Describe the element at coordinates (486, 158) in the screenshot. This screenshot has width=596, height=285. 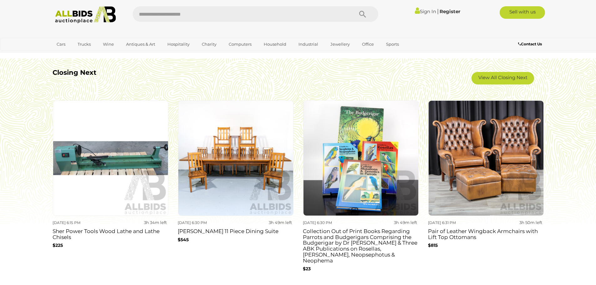
I see `img: Pair of Leather Wingback Armchairs with Lift Top Ottomans` at that location.